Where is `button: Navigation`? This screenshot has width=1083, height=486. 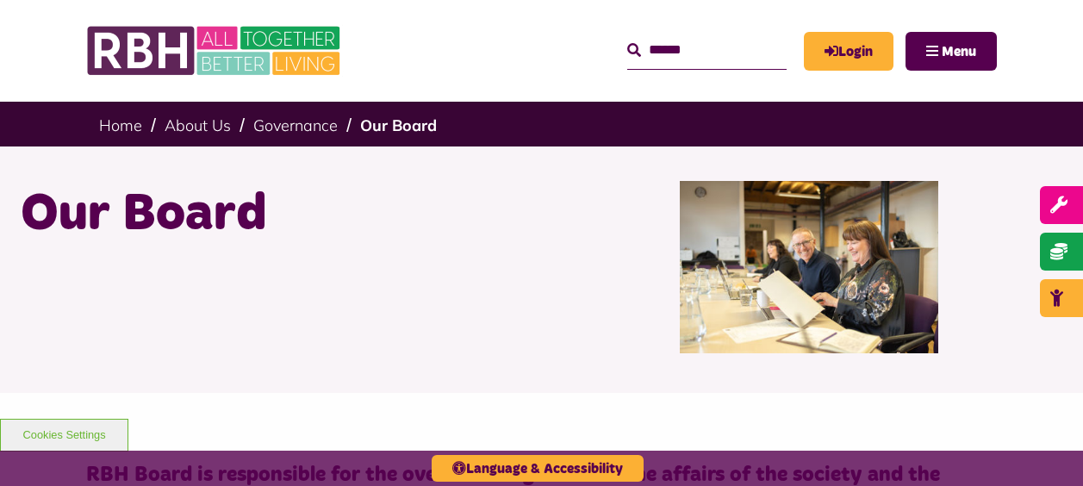
button: Navigation is located at coordinates (951, 51).